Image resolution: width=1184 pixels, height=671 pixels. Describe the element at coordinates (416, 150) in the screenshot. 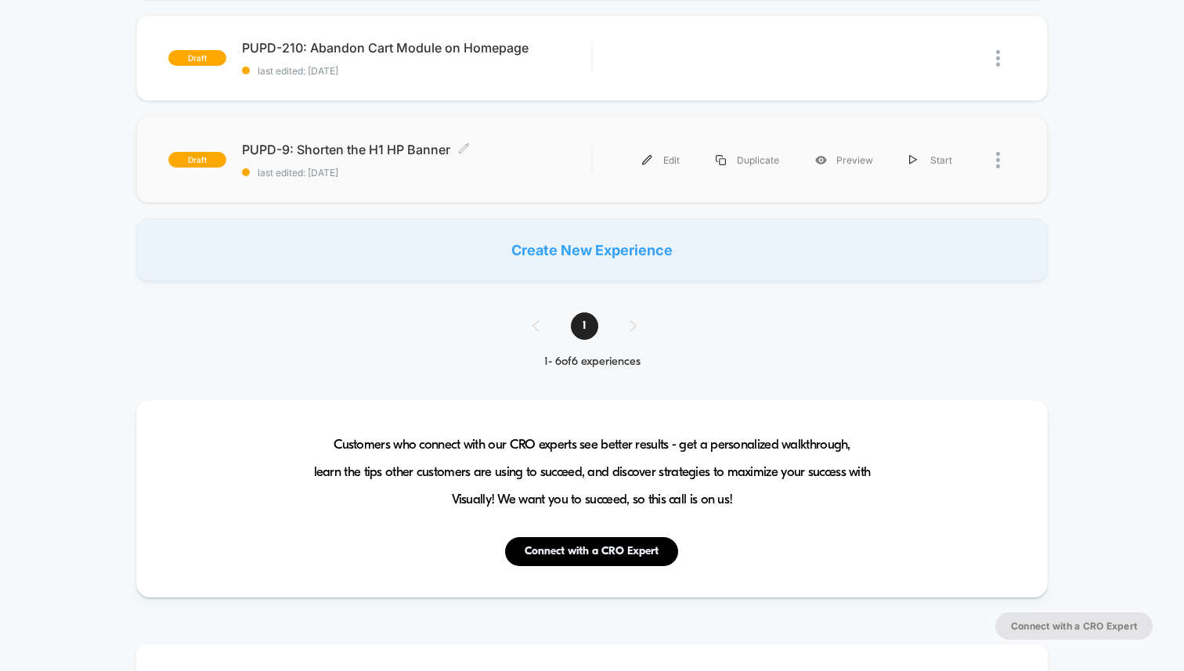

I see `span: PUPD-9: Shorten the H1 HP Banner` at that location.